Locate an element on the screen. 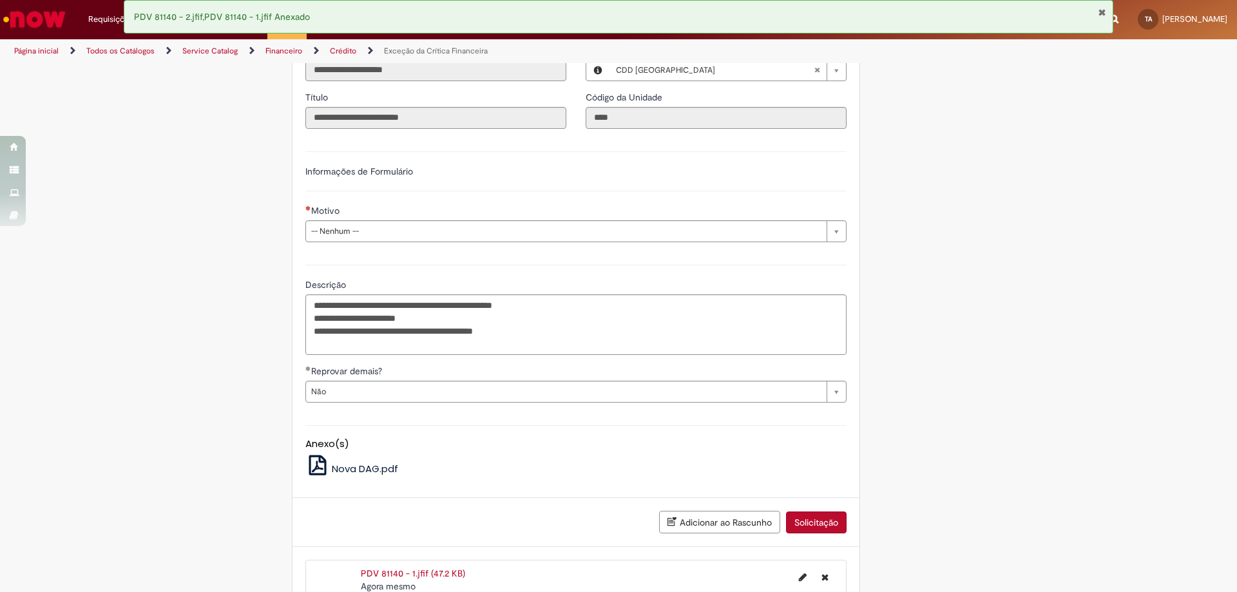 Image resolution: width=1237 pixels, height=592 pixels. span: TA is located at coordinates (1148, 19).